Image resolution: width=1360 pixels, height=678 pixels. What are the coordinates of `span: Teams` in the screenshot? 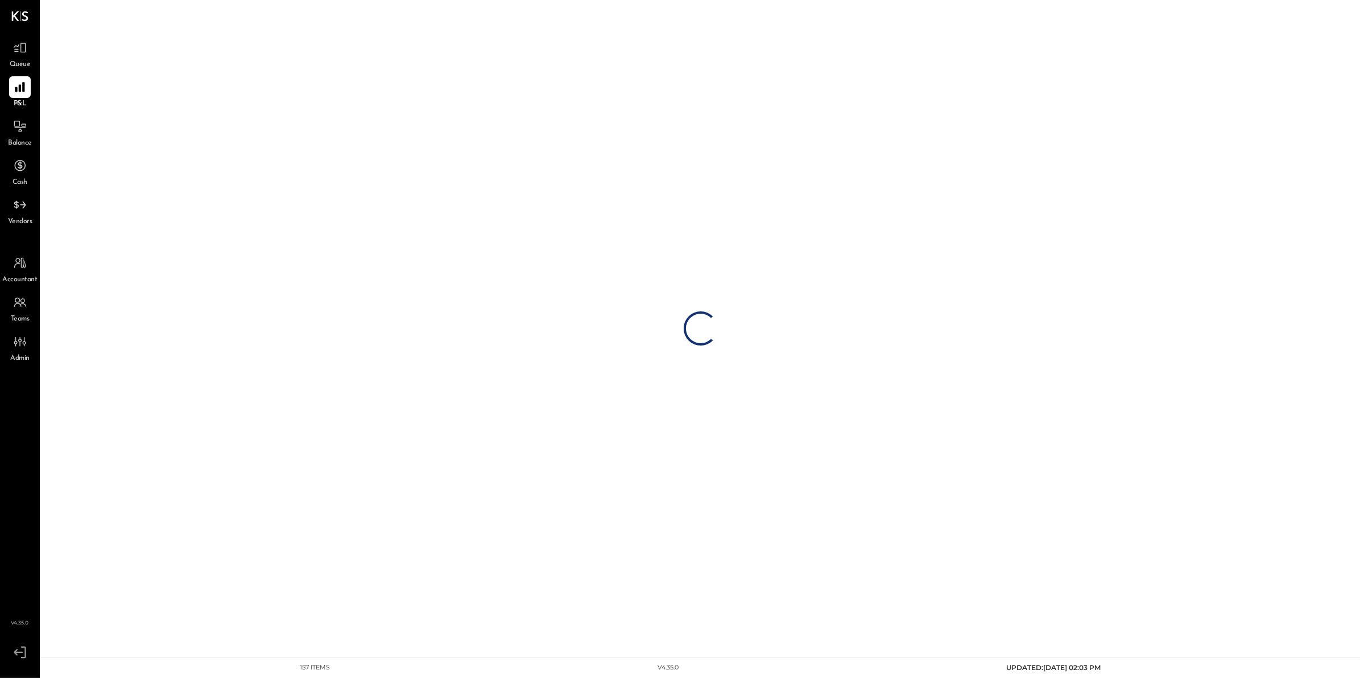 It's located at (20, 319).